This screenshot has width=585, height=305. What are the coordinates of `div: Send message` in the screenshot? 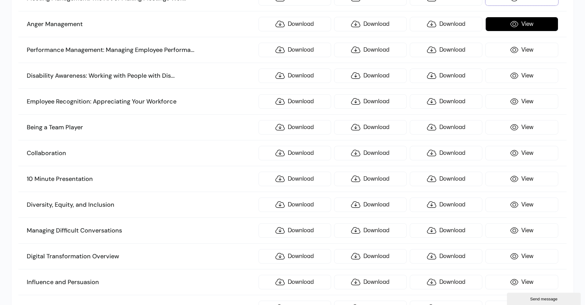 It's located at (37, 7).